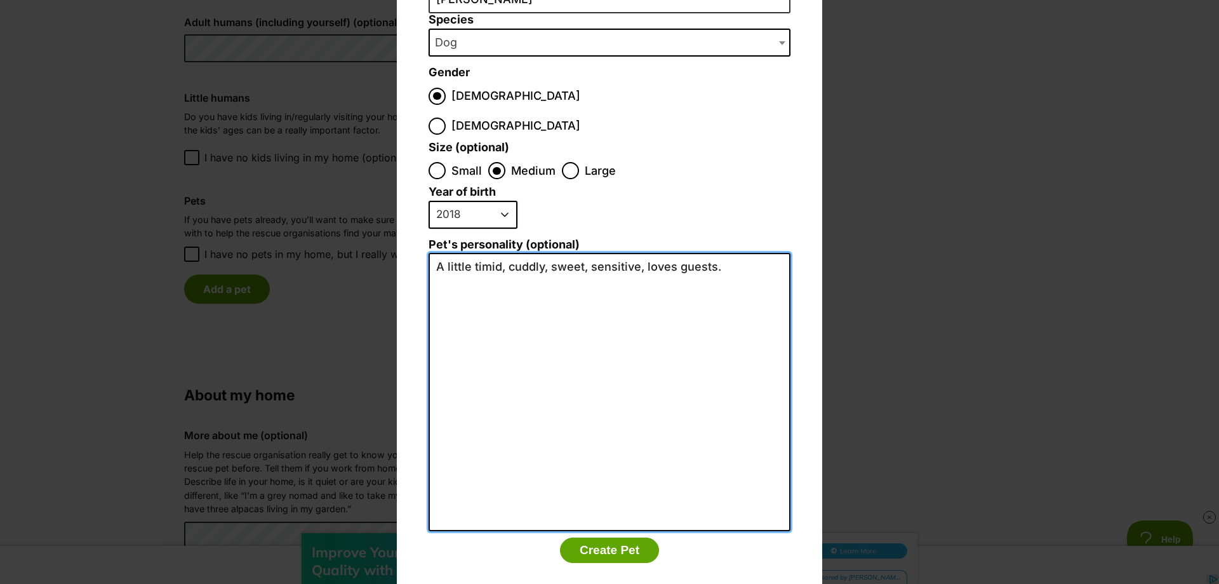 The width and height of the screenshot is (1219, 584). Describe the element at coordinates (467, 170) in the screenshot. I see `span: Small` at that location.